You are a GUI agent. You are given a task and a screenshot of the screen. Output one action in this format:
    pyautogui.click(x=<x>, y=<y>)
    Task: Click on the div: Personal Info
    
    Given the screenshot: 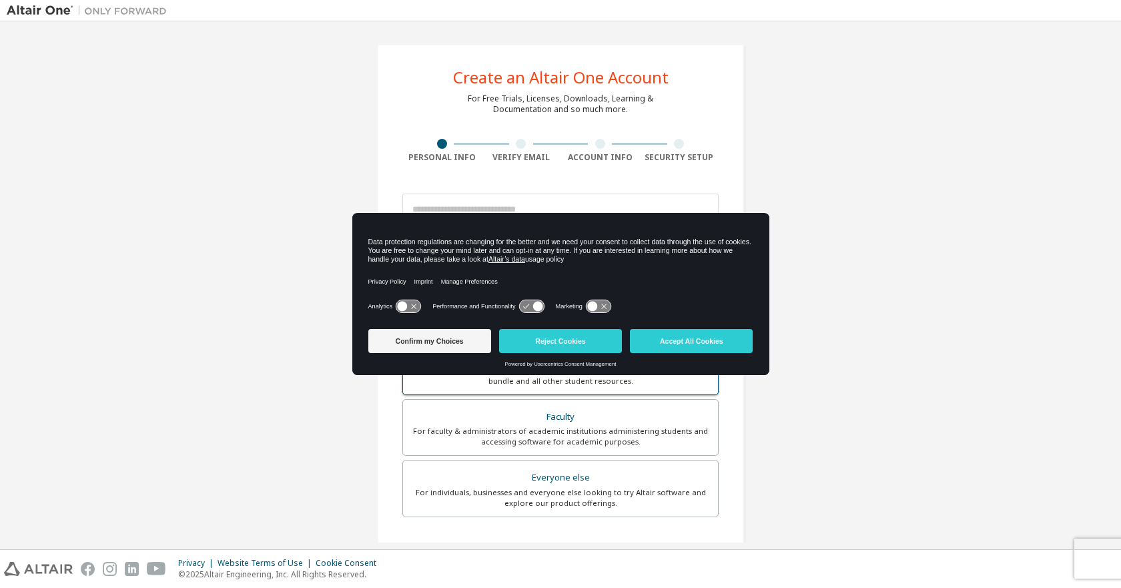 What is the action you would take?
    pyautogui.click(x=442, y=157)
    